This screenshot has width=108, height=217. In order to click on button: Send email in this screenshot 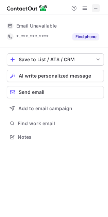, I will do `click(55, 92)`.